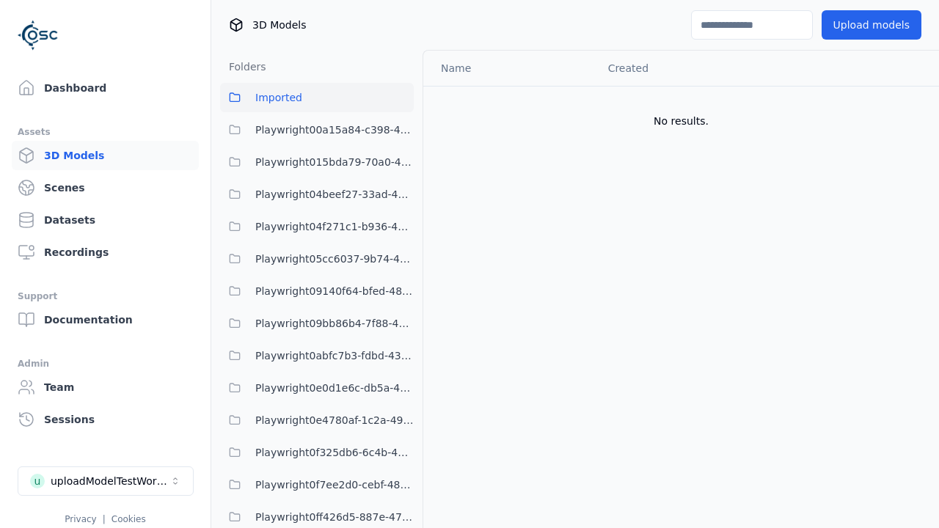 Image resolution: width=939 pixels, height=528 pixels. What do you see at coordinates (334, 453) in the screenshot?
I see `span: Playwright0f325db6-6c4b-4947-9a8f-f4487adedf2c` at bounding box center [334, 453].